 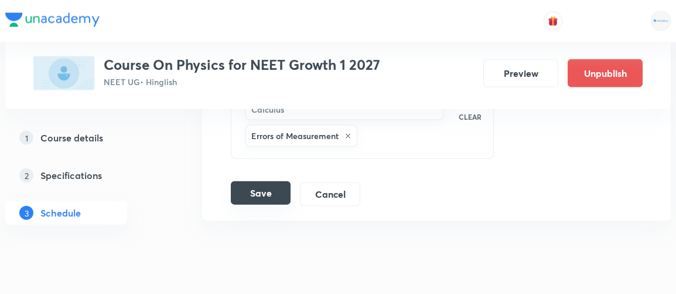 What do you see at coordinates (85, 175) in the screenshot?
I see `a: 2Specifications` at bounding box center [85, 175].